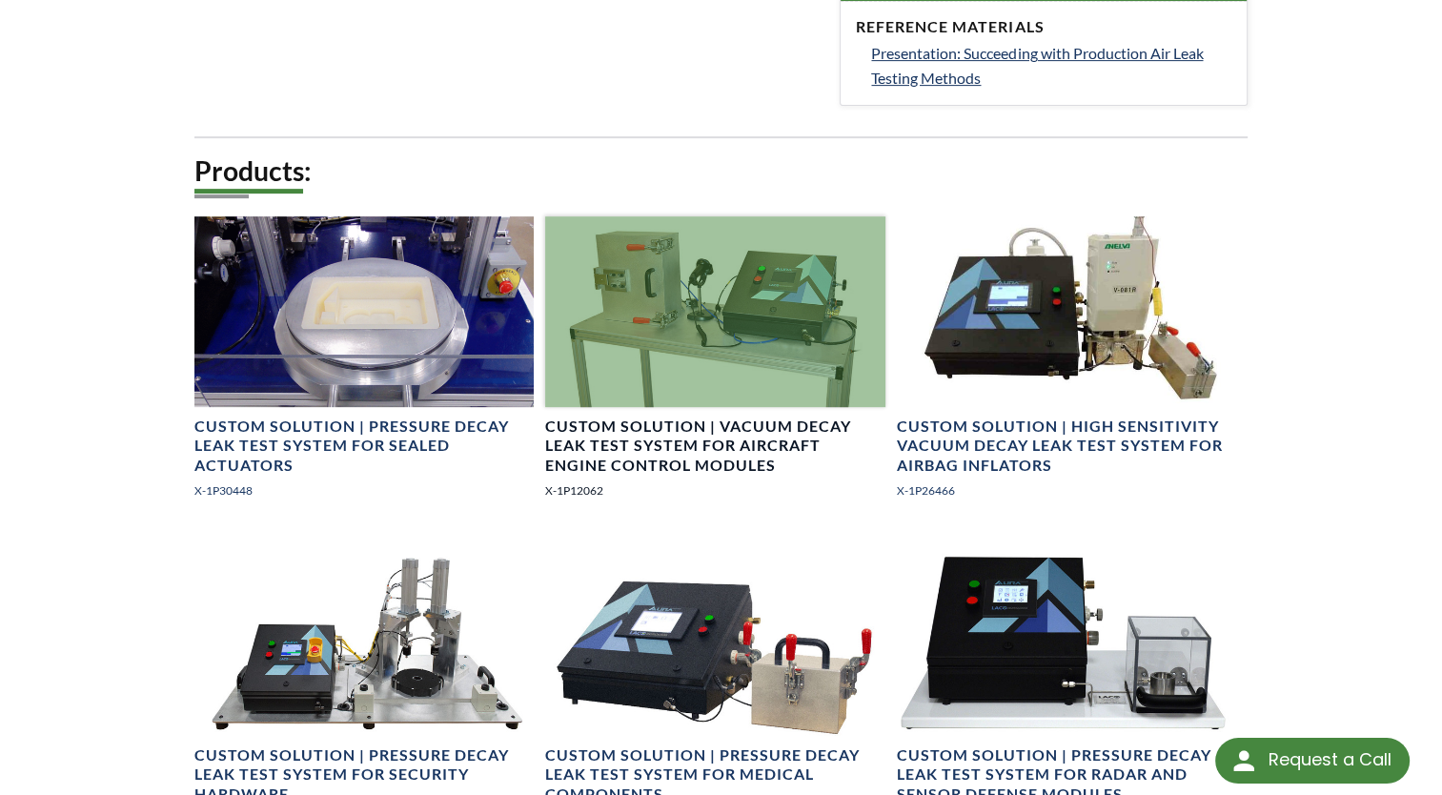 The width and height of the screenshot is (1442, 795). What do you see at coordinates (1042, 27) in the screenshot?
I see `h4: Reference Materials` at bounding box center [1042, 27].